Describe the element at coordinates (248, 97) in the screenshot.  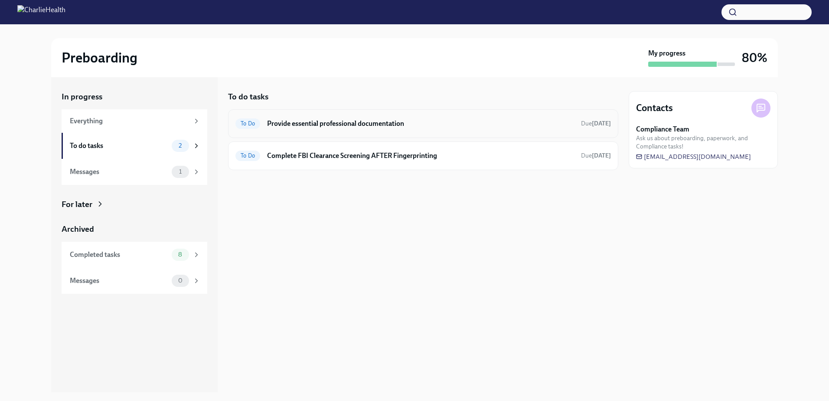
I see `h5: To do tasks` at that location.